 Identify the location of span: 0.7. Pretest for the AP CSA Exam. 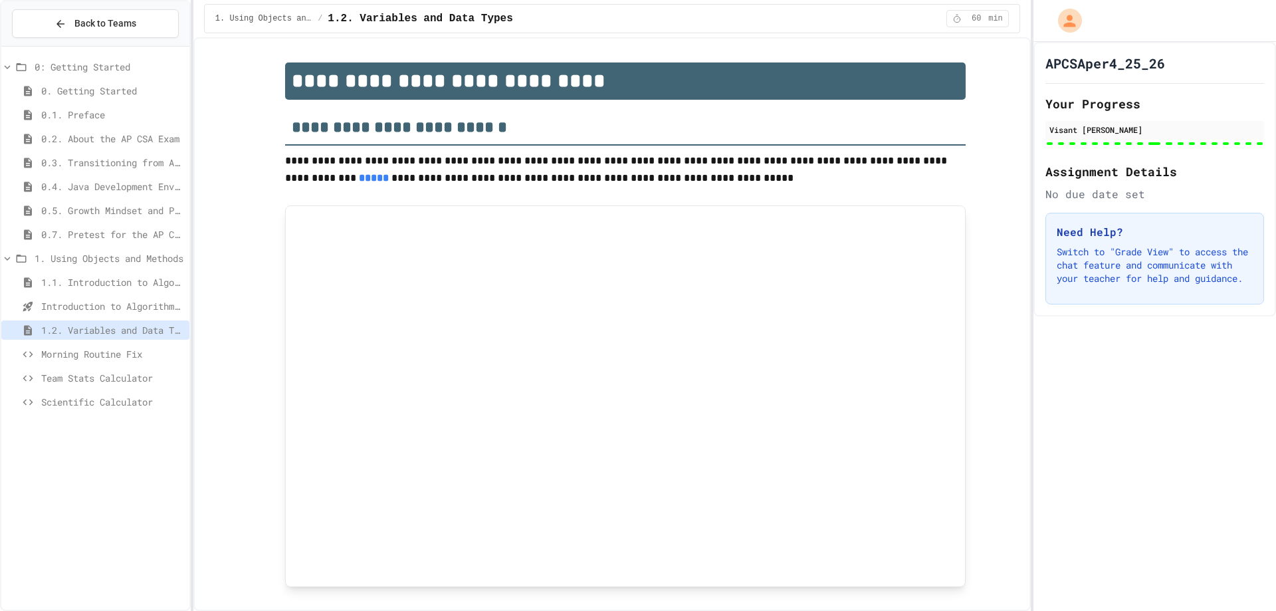
(112, 234).